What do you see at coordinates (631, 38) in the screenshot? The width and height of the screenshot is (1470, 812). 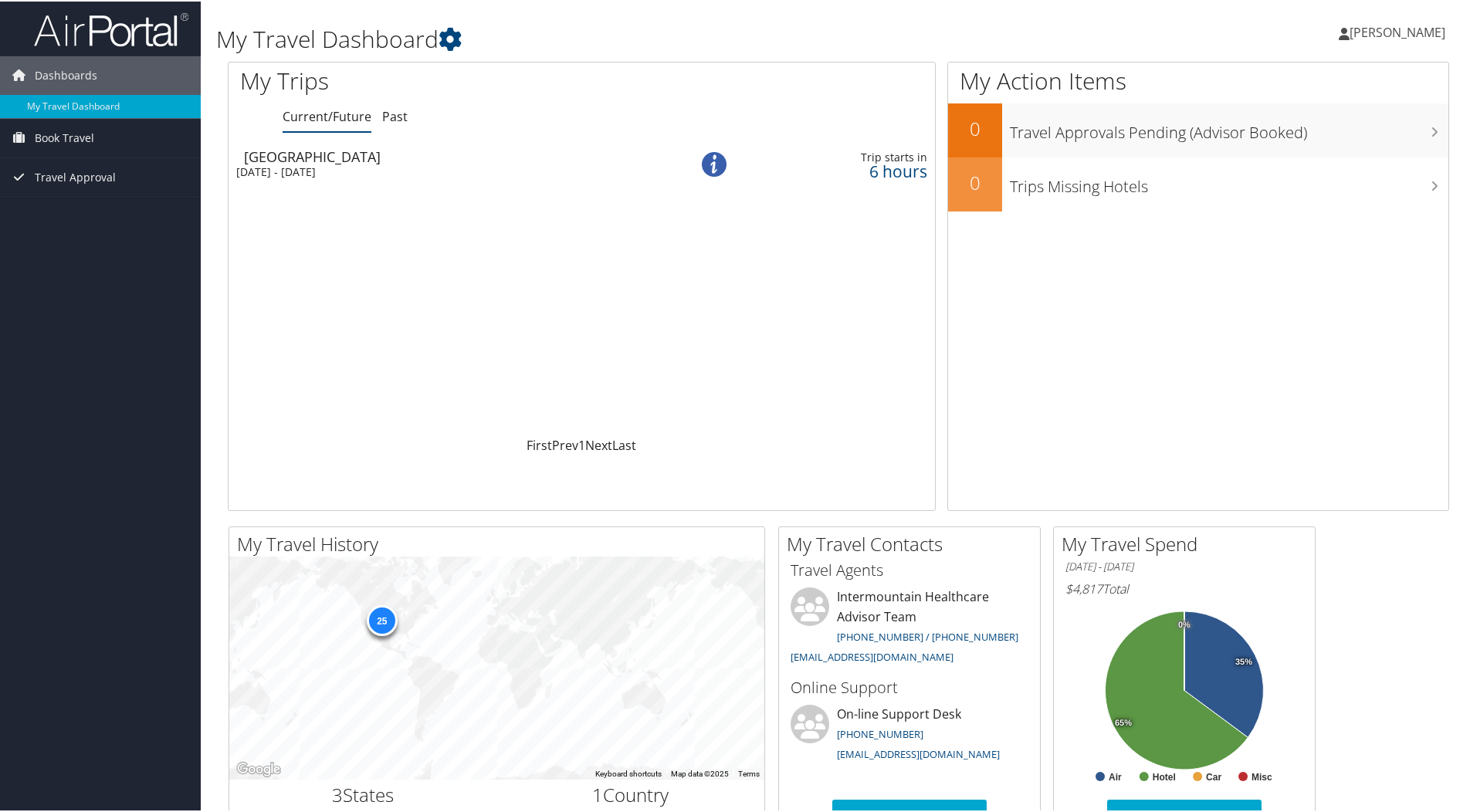 I see `h1: My Travel Dashboard` at bounding box center [631, 38].